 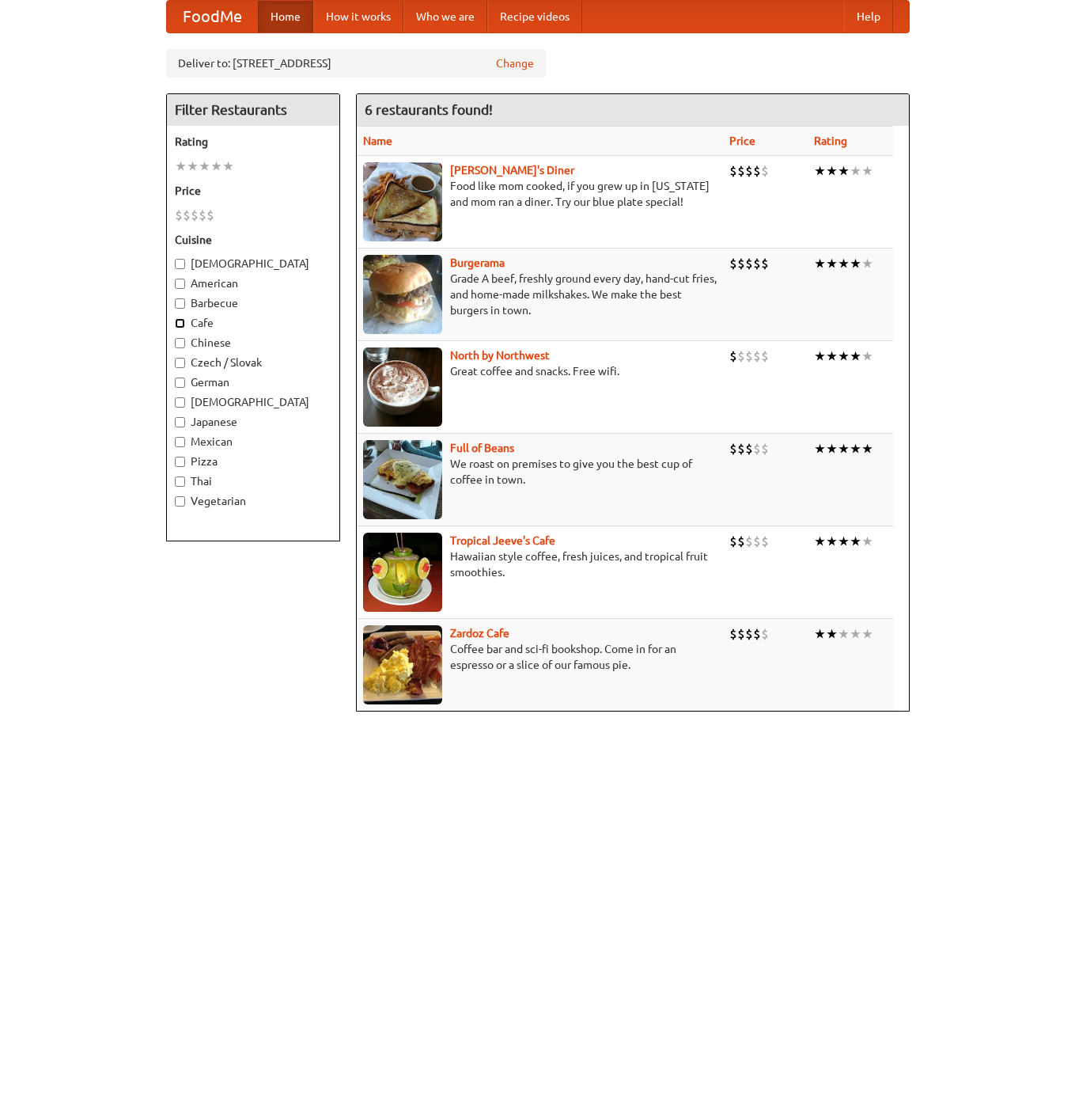 I want to click on b: Burgerama, so click(x=477, y=262).